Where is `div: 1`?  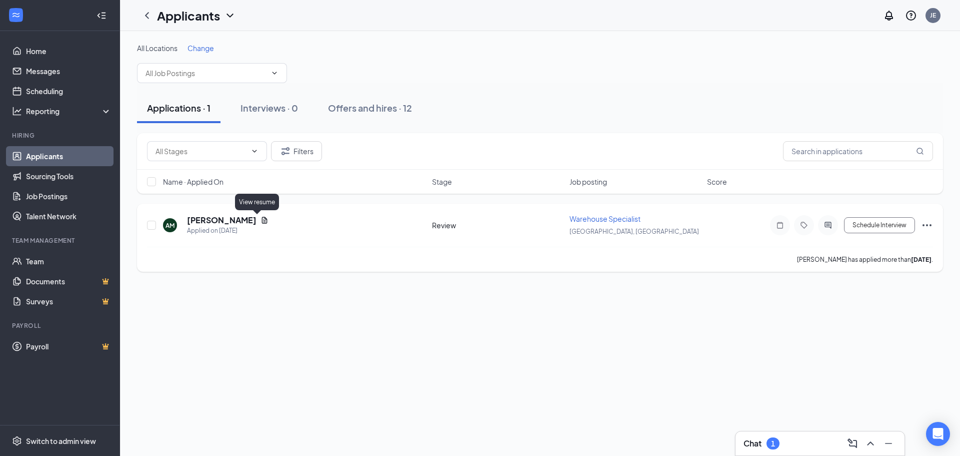
div: 1 is located at coordinates (773, 443).